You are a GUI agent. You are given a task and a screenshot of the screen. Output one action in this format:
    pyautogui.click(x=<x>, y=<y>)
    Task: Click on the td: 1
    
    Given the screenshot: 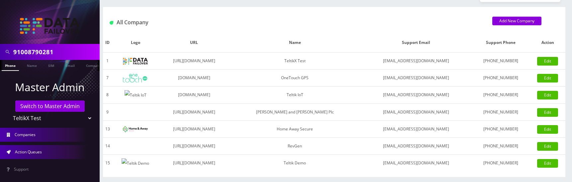 What is the action you would take?
    pyautogui.click(x=108, y=61)
    